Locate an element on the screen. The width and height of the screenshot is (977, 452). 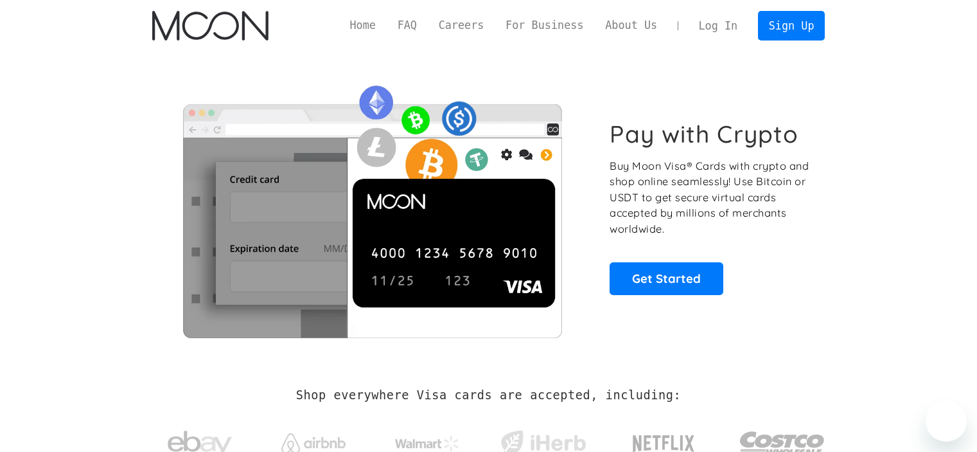
img: Moon Logo is located at coordinates (210, 26).